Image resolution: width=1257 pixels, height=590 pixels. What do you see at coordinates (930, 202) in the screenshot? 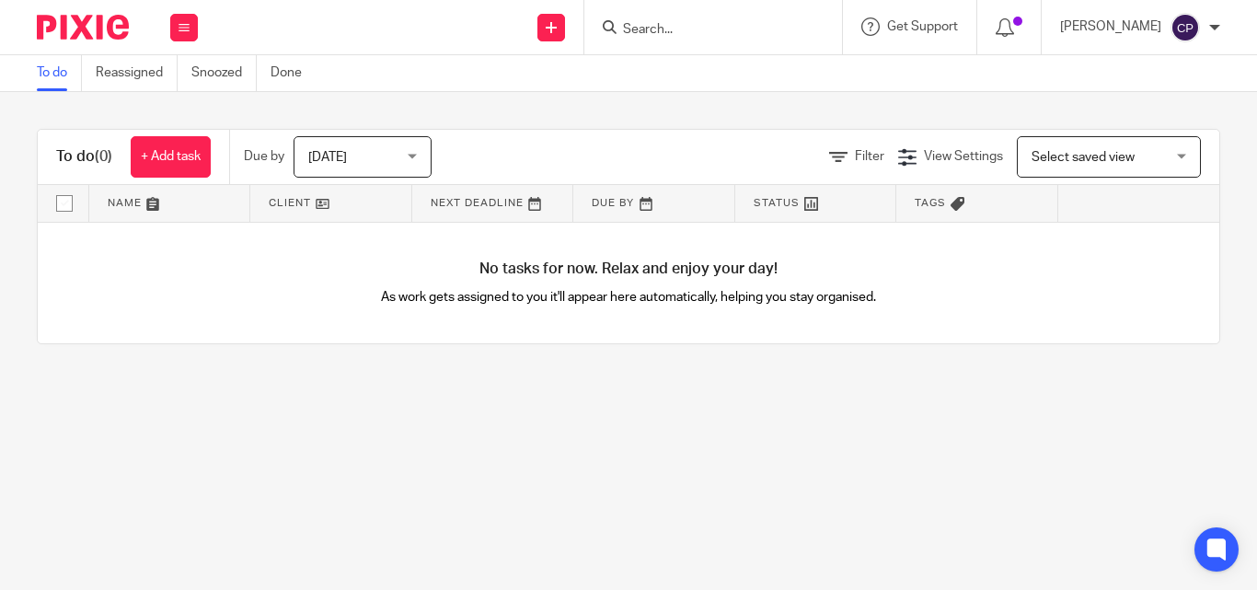
I see `span: Tags` at bounding box center [930, 202].